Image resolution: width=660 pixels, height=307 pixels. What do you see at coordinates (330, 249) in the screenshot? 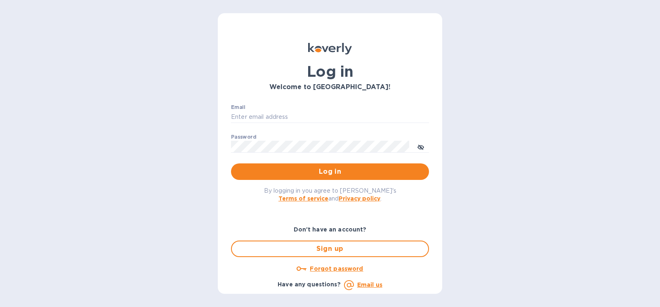
I see `span: Sign up` at bounding box center [330, 249].